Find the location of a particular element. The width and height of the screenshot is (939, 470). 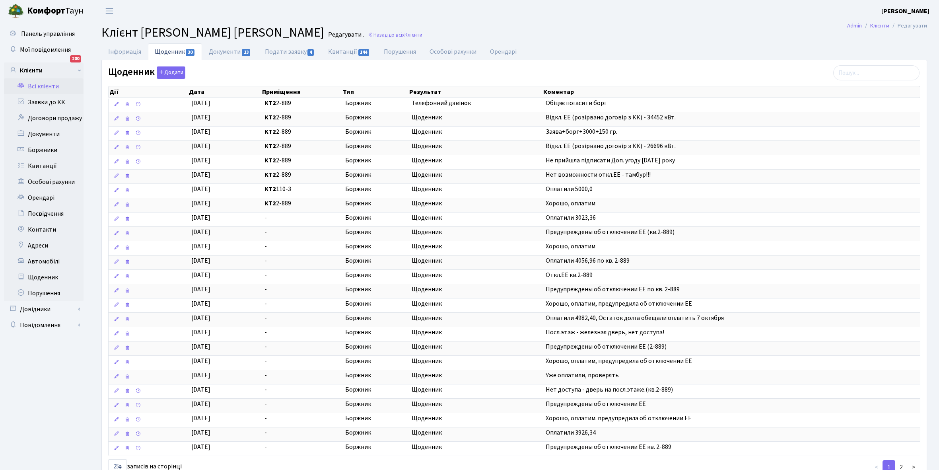

th: Приміщення is located at coordinates (302, 92).